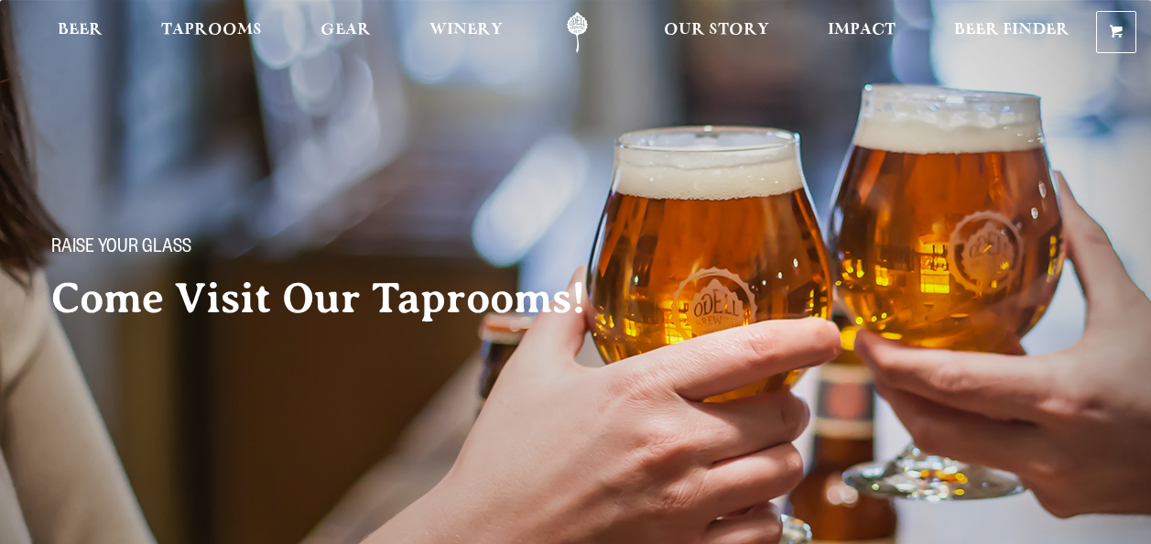  What do you see at coordinates (212, 30) in the screenshot?
I see `span: Taprooms` at bounding box center [212, 30].